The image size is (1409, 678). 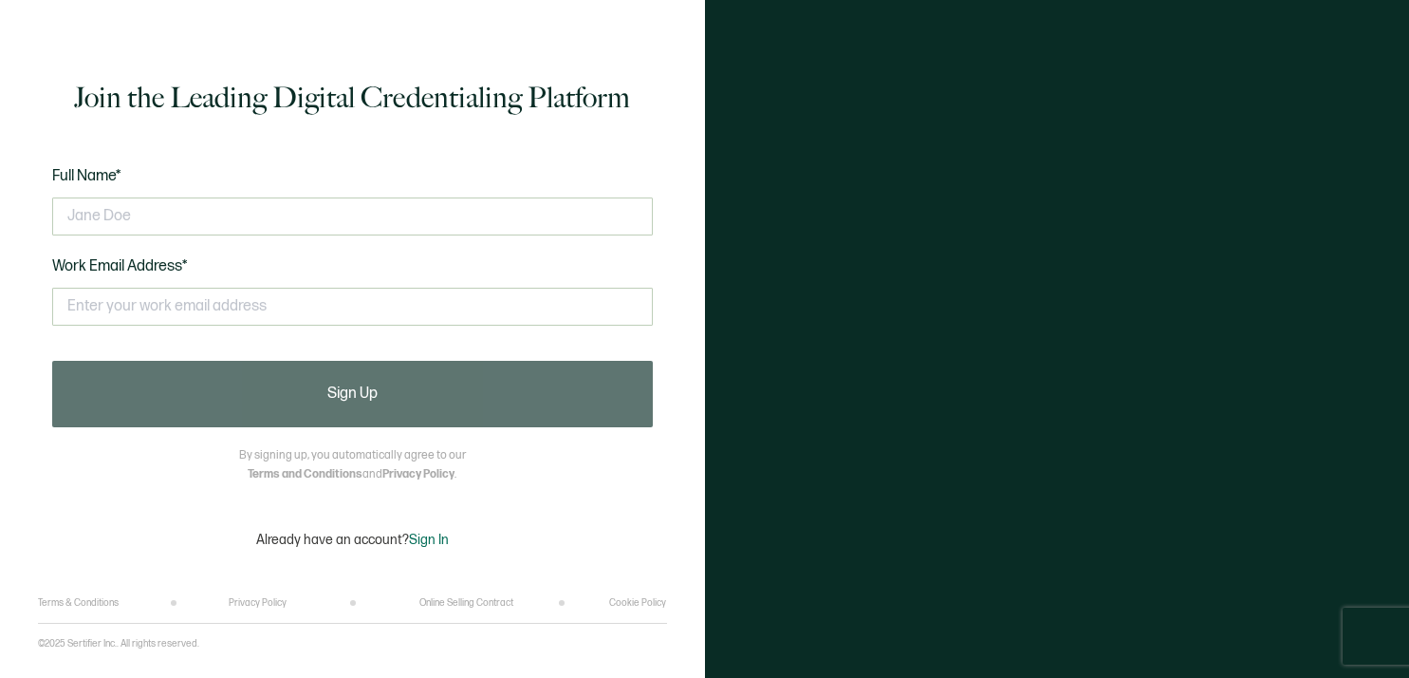 What do you see at coordinates (86, 176) in the screenshot?
I see `span: Full Name*` at bounding box center [86, 176].